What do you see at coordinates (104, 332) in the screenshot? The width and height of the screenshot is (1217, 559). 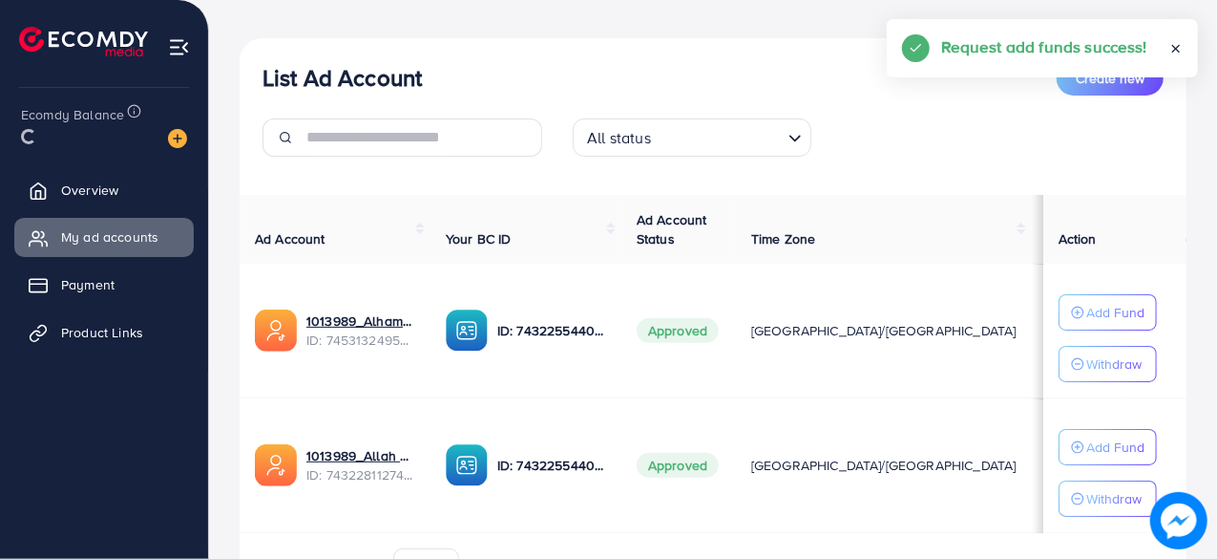 I see `a: Product Links` at bounding box center [104, 332].